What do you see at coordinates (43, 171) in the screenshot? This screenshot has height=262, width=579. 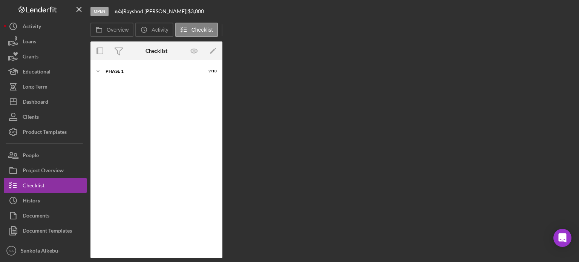 I see `div: Project Overview` at bounding box center [43, 171].